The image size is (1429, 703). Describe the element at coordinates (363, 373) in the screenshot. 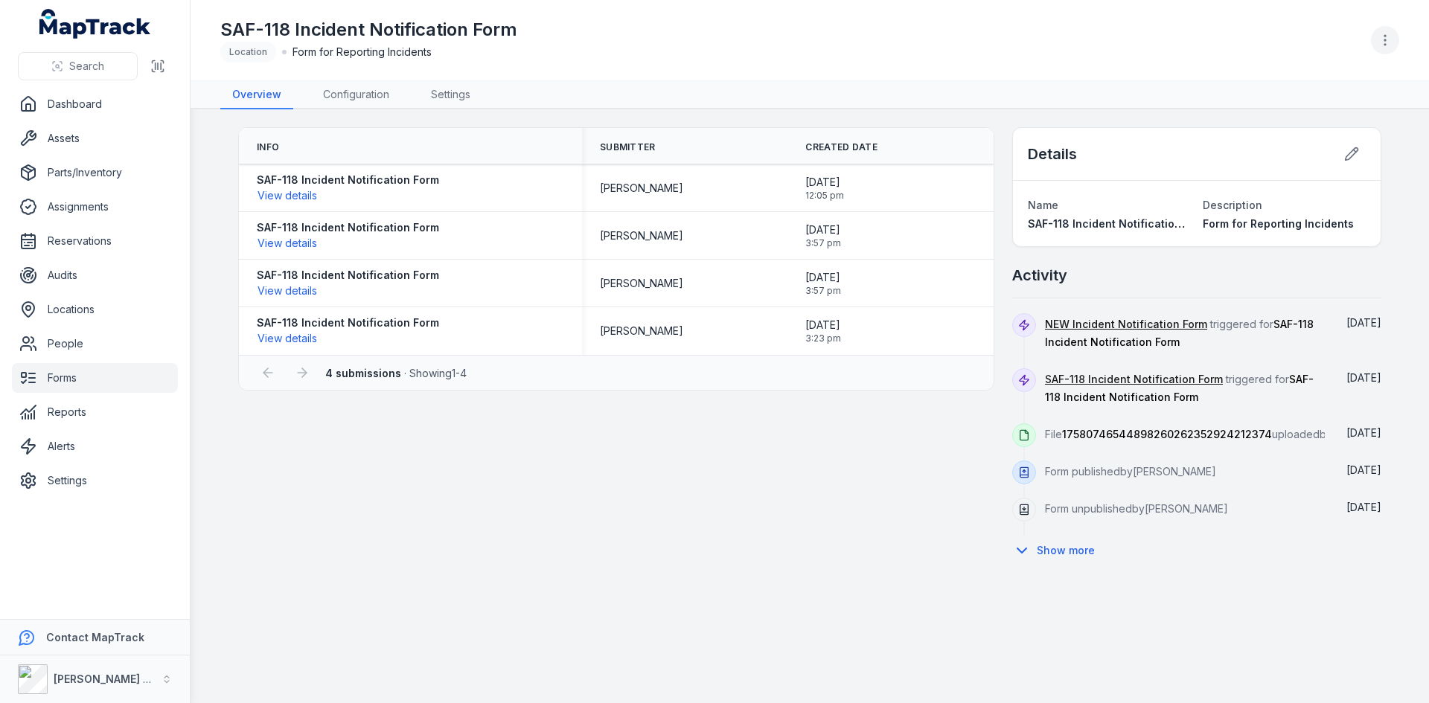

I see `strong: 4 submissions` at that location.